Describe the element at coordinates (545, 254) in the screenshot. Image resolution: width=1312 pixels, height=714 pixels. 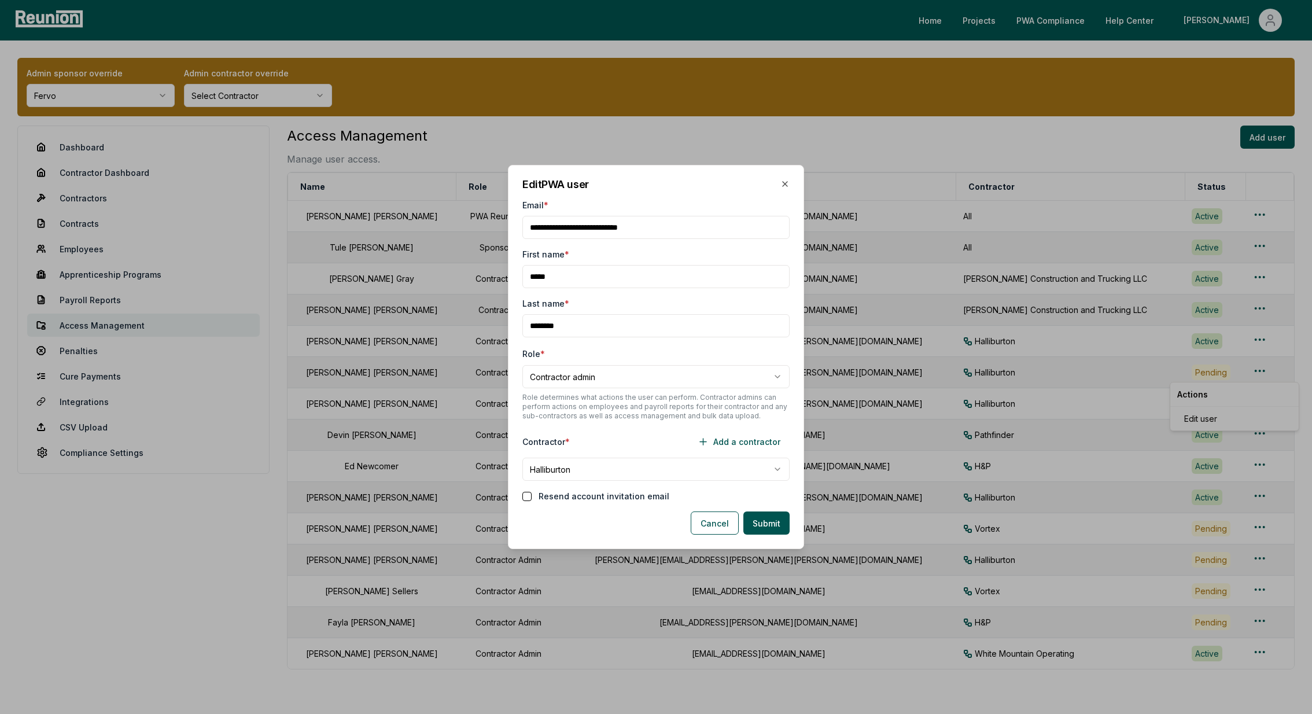
I see `label: First name` at that location.